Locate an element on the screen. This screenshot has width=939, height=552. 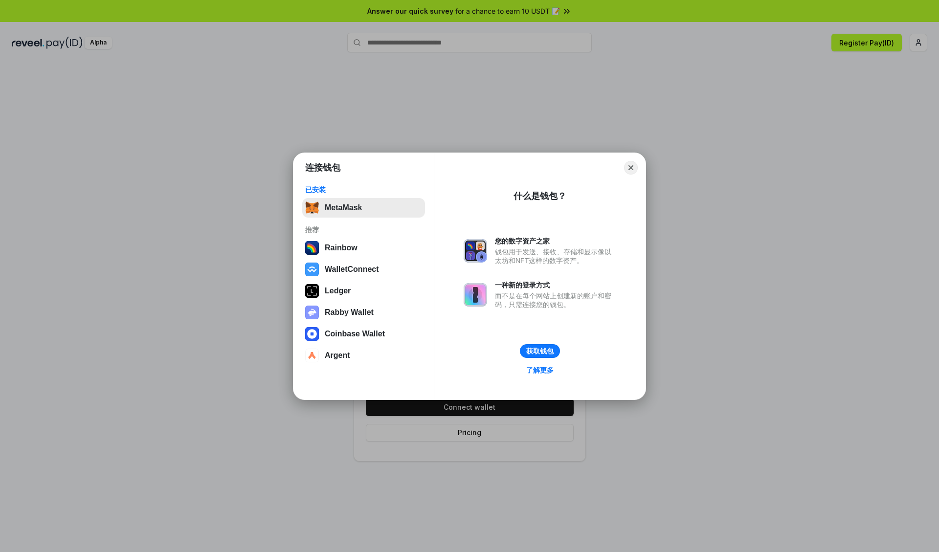
div: Coinbase Wallet is located at coordinates (354, 334).